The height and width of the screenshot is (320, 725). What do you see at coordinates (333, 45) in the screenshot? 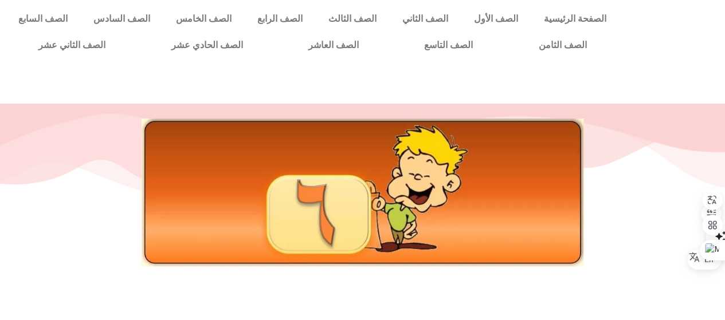
I see `a: الصف العاشر` at bounding box center [333, 45].